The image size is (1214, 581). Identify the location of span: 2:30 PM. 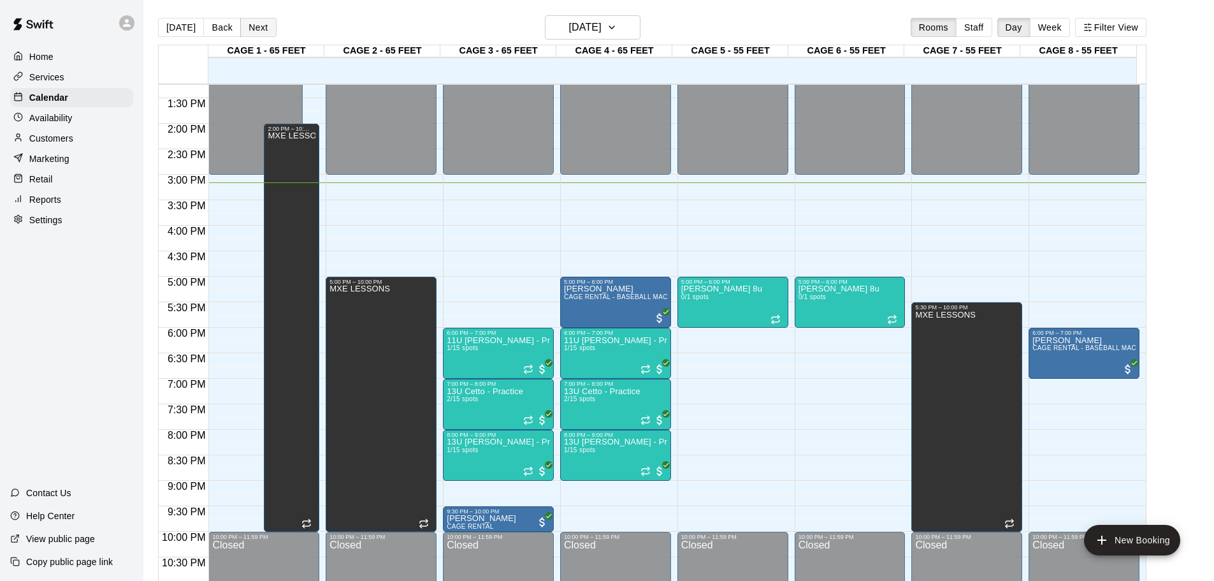
(187, 154).